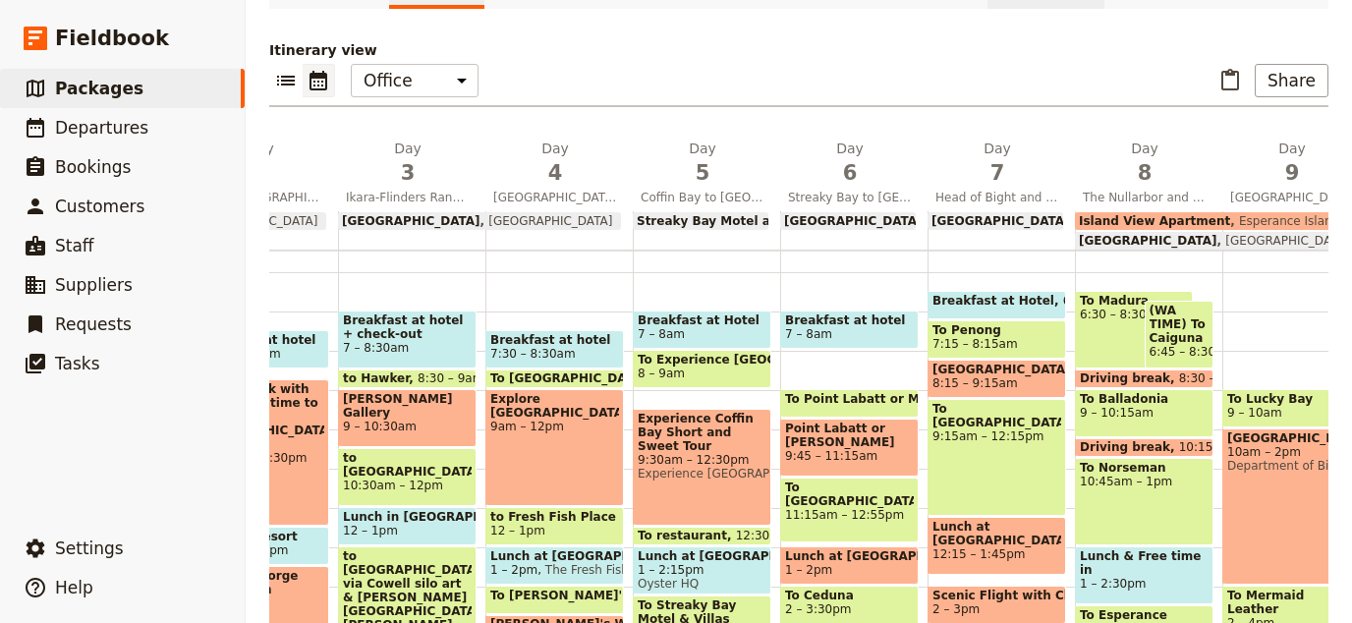  What do you see at coordinates (661, 373) in the screenshot?
I see `span: 8 – 9am` at bounding box center [661, 373].